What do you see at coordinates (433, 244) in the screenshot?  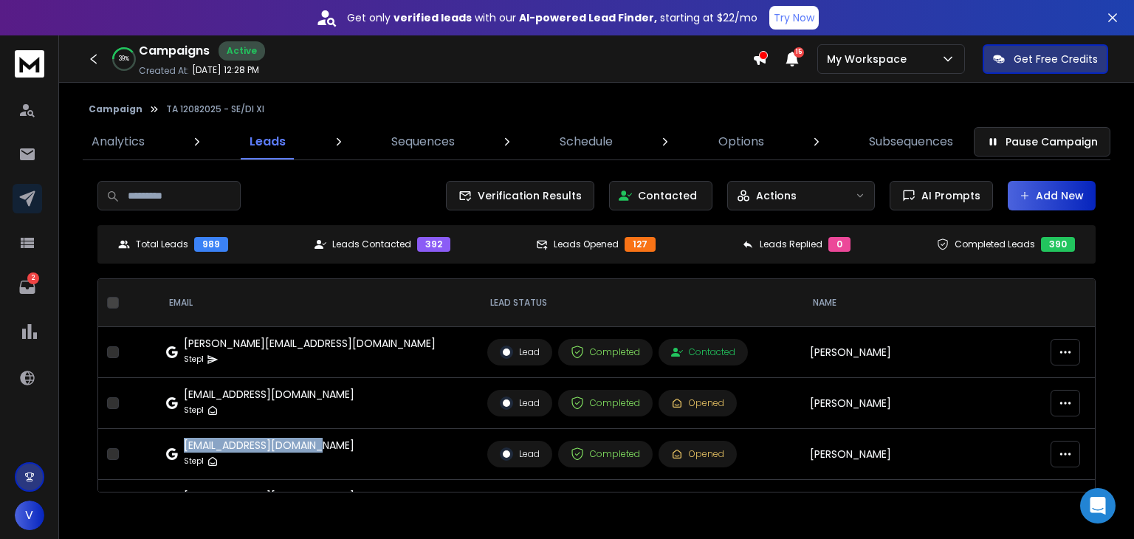 I see `div: 392` at bounding box center [433, 244].